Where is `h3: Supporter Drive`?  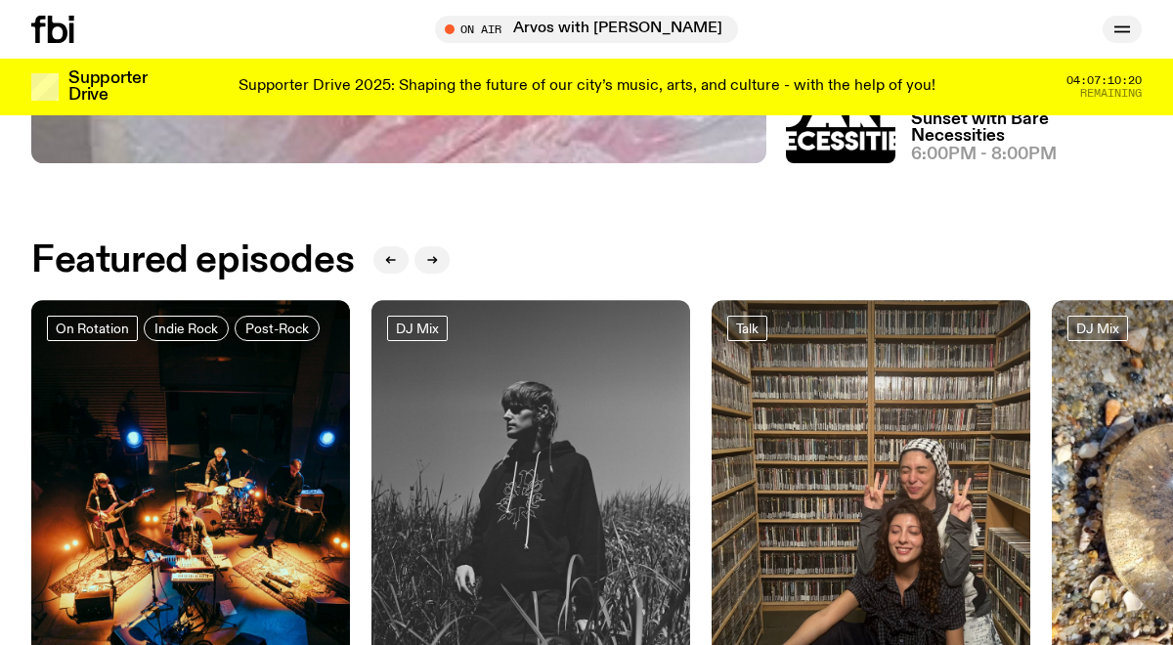 h3: Supporter Drive is located at coordinates (107, 87).